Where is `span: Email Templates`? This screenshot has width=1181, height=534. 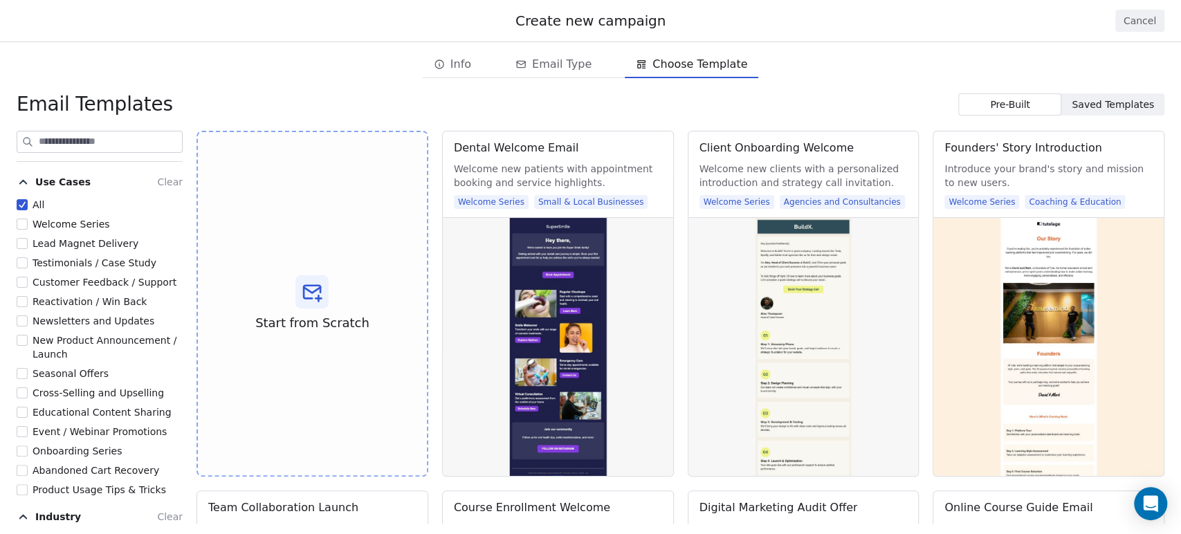
span: Email Templates is located at coordinates (95, 104).